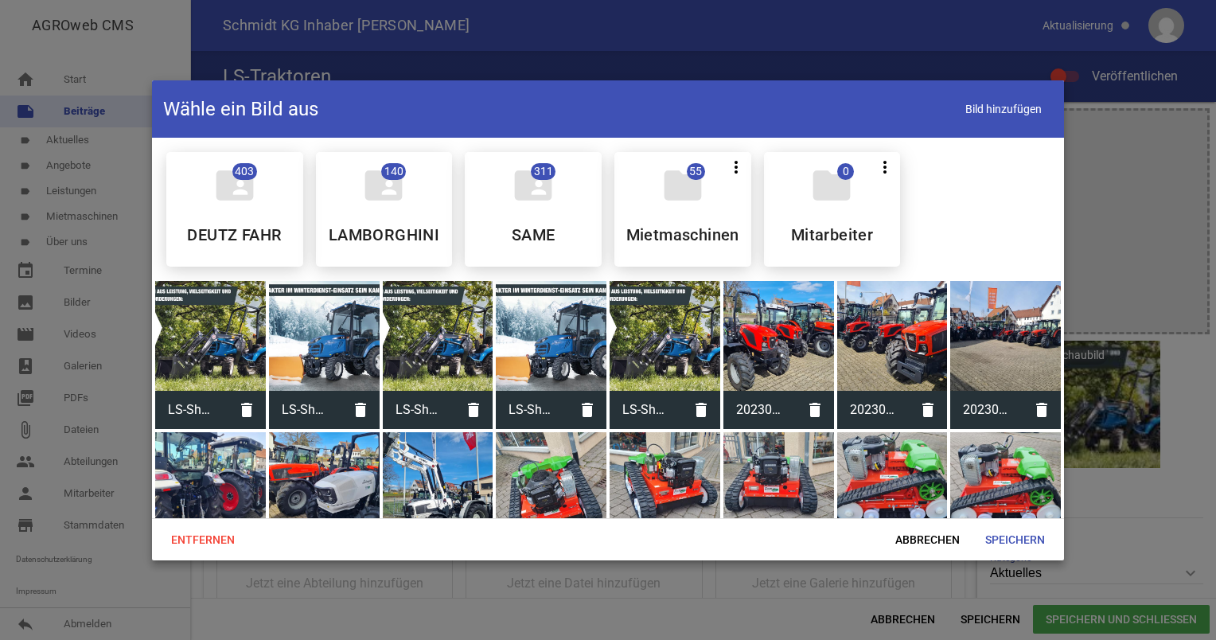 Image resolution: width=1216 pixels, height=640 pixels. Describe the element at coordinates (1015, 540) in the screenshot. I see `span: Speichern` at that location.